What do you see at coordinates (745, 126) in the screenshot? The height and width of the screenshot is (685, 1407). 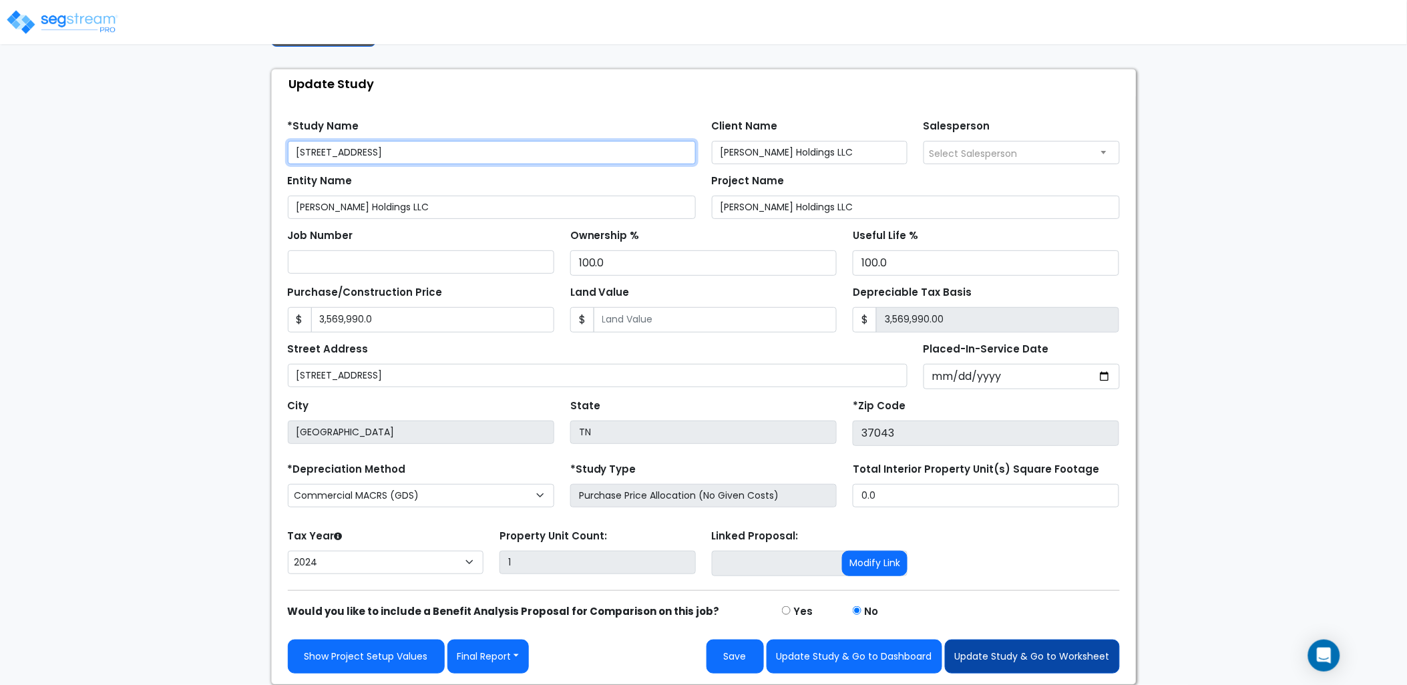 I see `label: Client Name` at bounding box center [745, 126].